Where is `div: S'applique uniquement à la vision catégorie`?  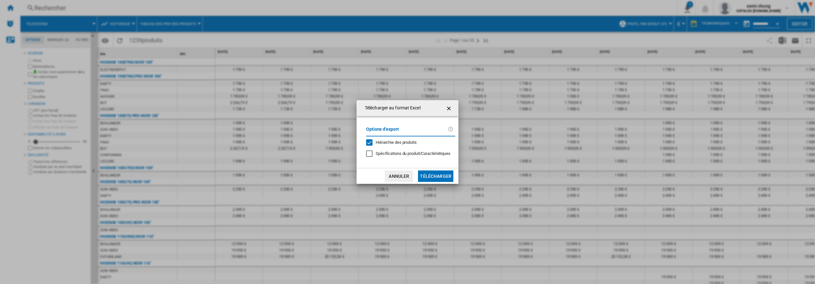
div: S'applique uniquement à la vision catégorie is located at coordinates (413, 154).